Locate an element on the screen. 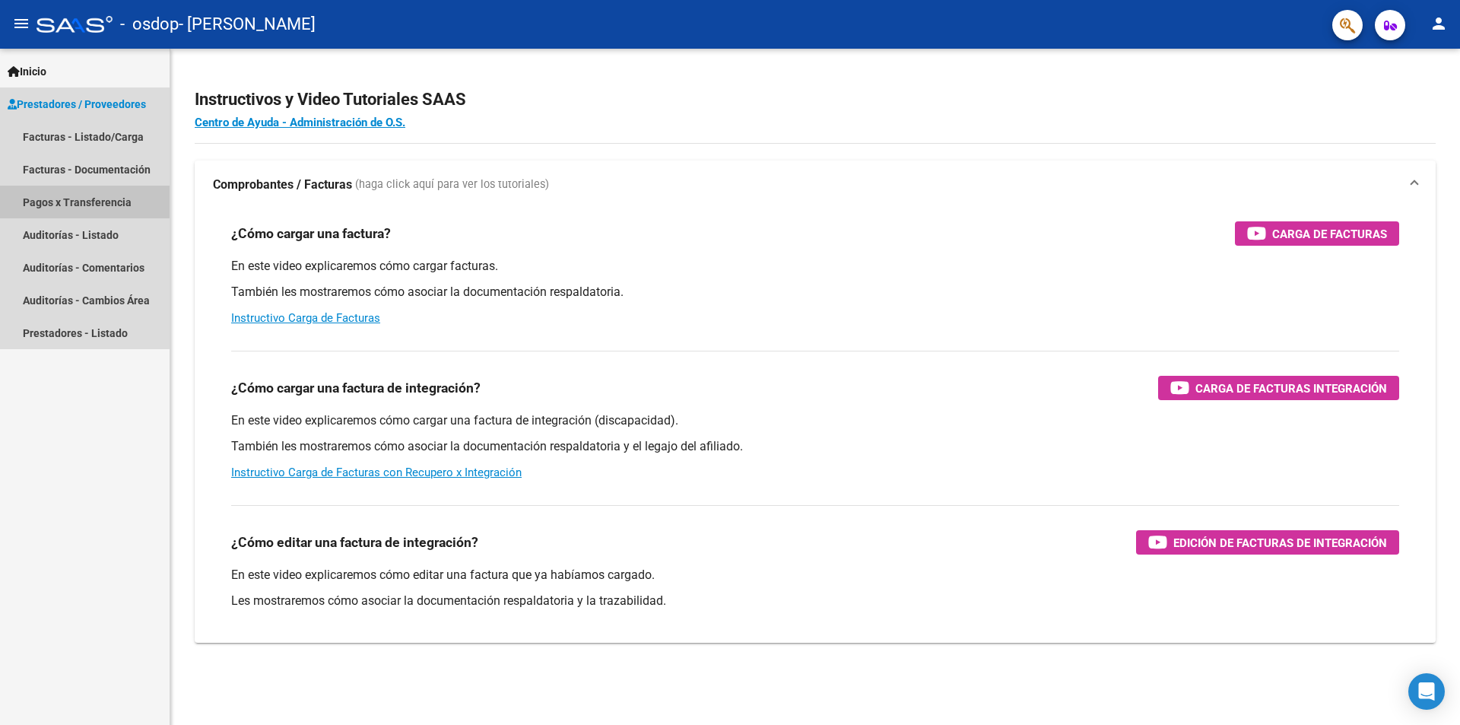  a: Centro de Ayuda - Administración de O.S. is located at coordinates (300, 122).